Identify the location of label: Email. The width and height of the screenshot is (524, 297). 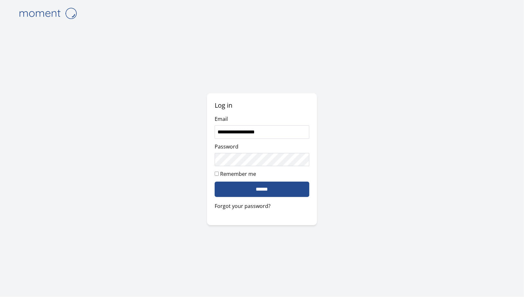
(221, 119).